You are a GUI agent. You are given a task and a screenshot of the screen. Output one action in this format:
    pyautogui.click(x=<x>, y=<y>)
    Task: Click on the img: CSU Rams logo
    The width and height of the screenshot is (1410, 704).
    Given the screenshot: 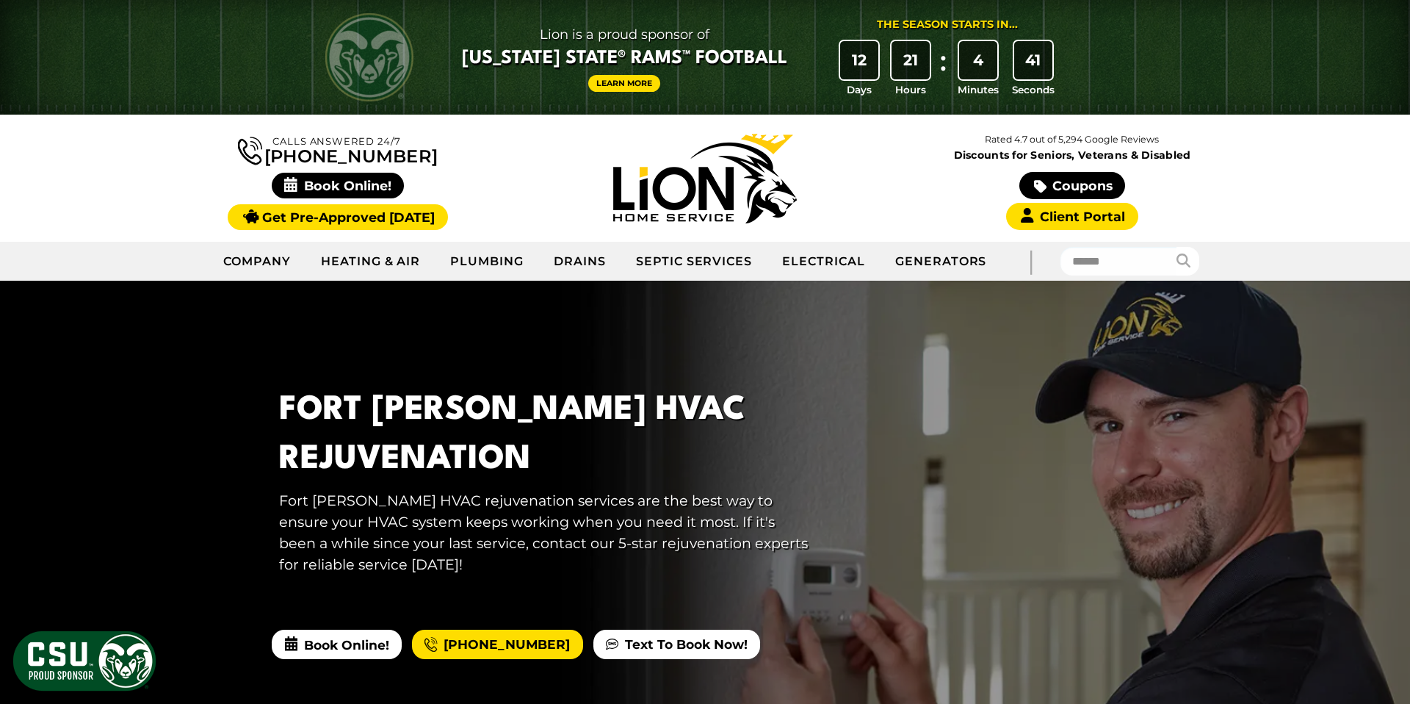 What is the action you would take?
    pyautogui.click(x=369, y=57)
    